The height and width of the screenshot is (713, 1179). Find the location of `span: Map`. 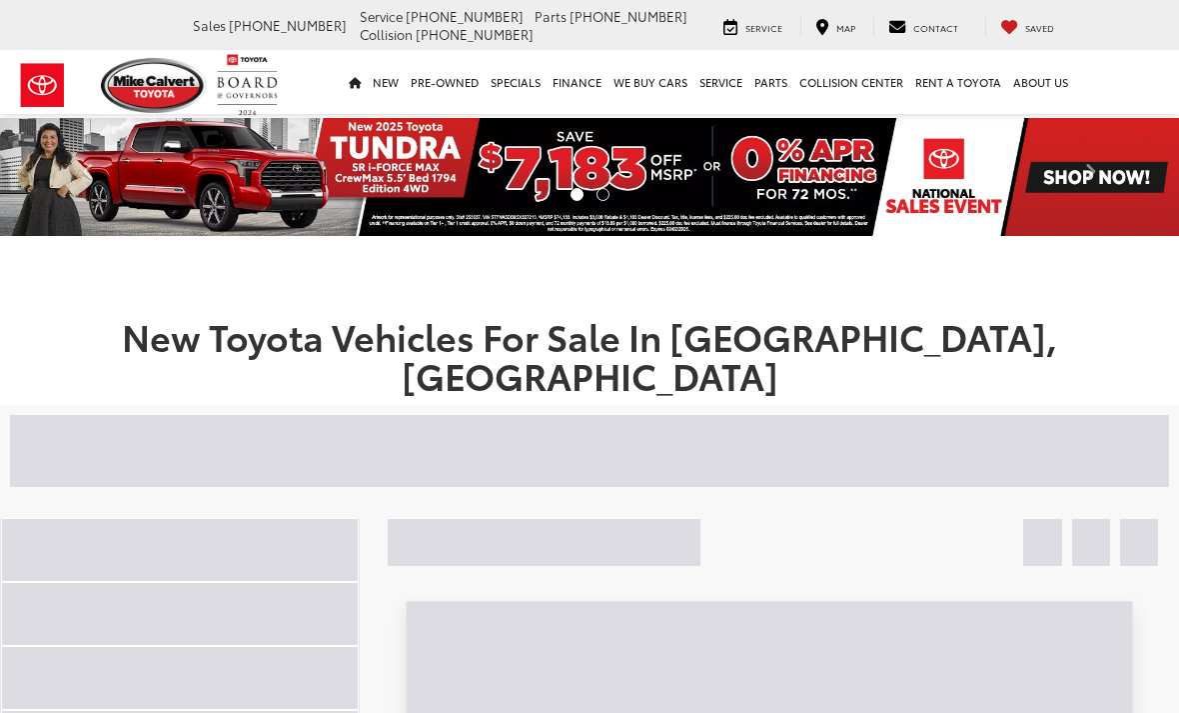

span: Map is located at coordinates (846, 27).